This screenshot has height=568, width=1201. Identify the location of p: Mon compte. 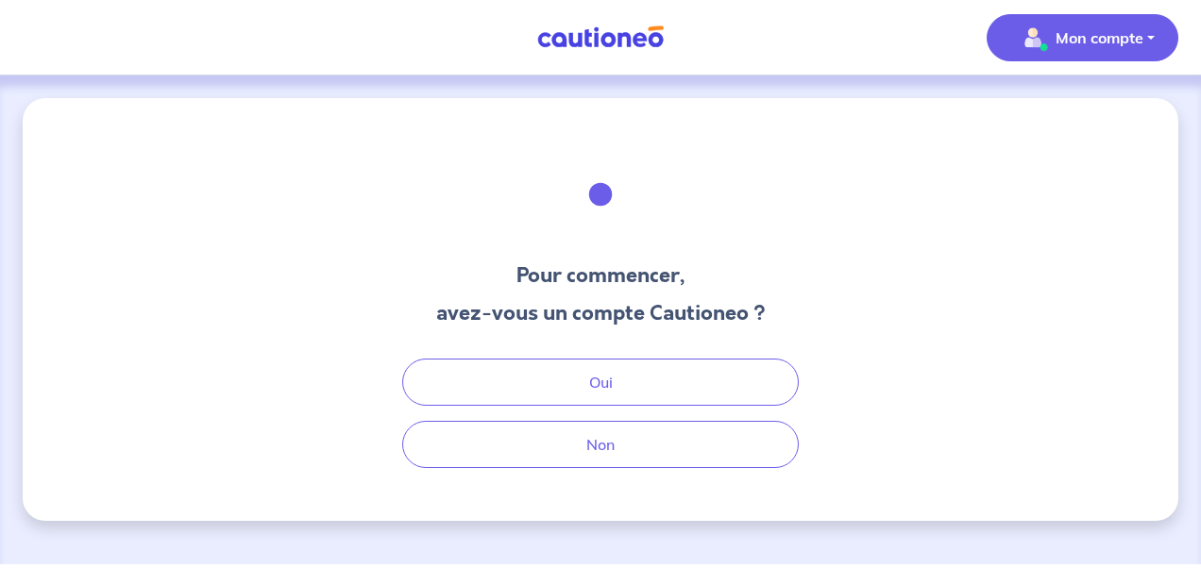
(1099, 38).